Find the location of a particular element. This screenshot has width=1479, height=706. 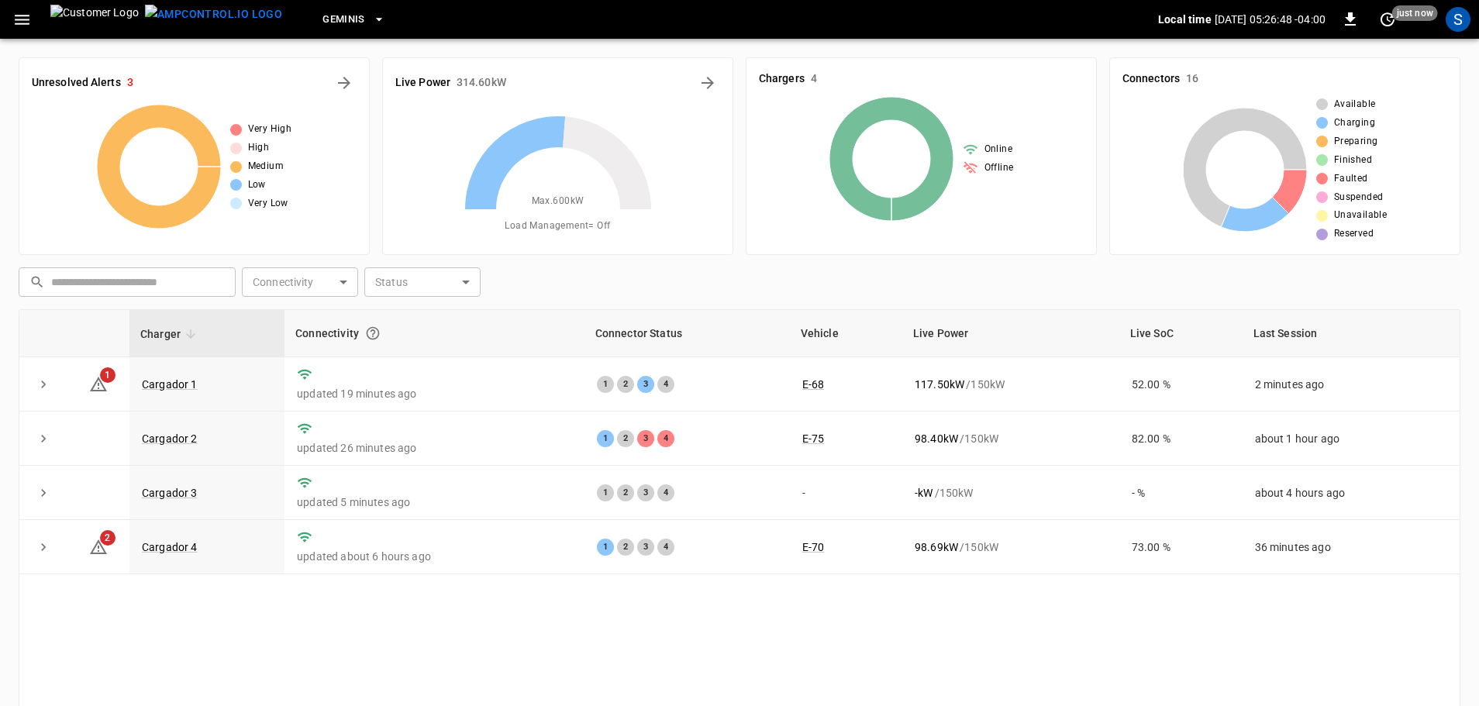

span: Unavailable is located at coordinates (1361, 216).